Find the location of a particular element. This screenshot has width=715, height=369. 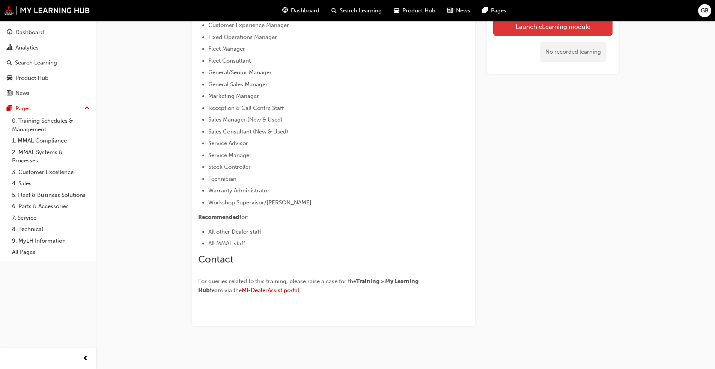

span: For queries related to this training, please raise a case for the is located at coordinates (277, 281).